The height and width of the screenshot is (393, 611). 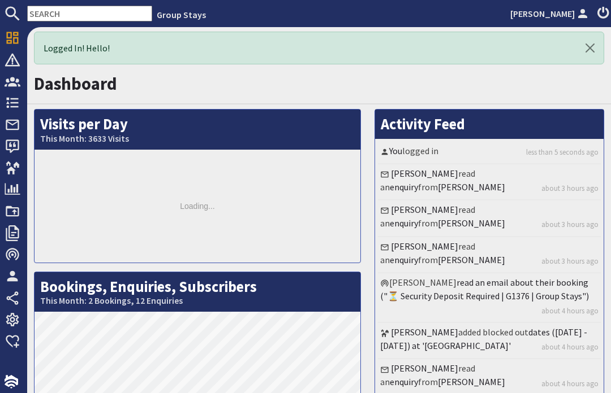 I want to click on h2: Bookings, Enquiries, Subscribers, so click(x=197, y=292).